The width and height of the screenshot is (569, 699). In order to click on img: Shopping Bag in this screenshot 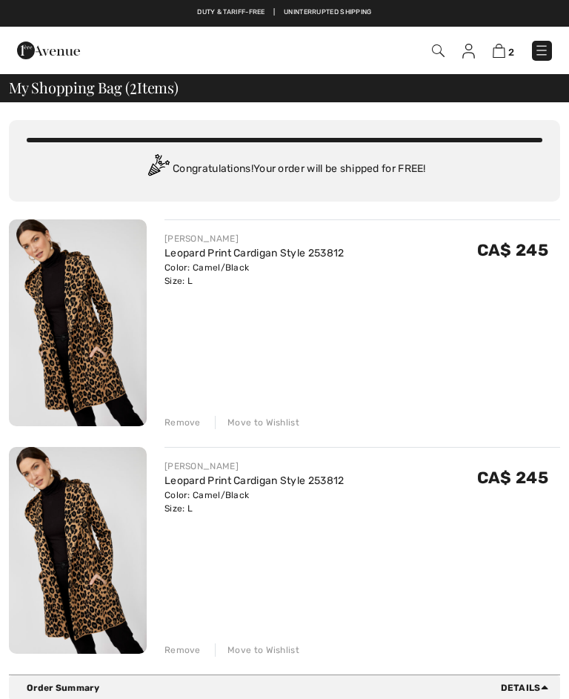, I will do `click(499, 50)`.